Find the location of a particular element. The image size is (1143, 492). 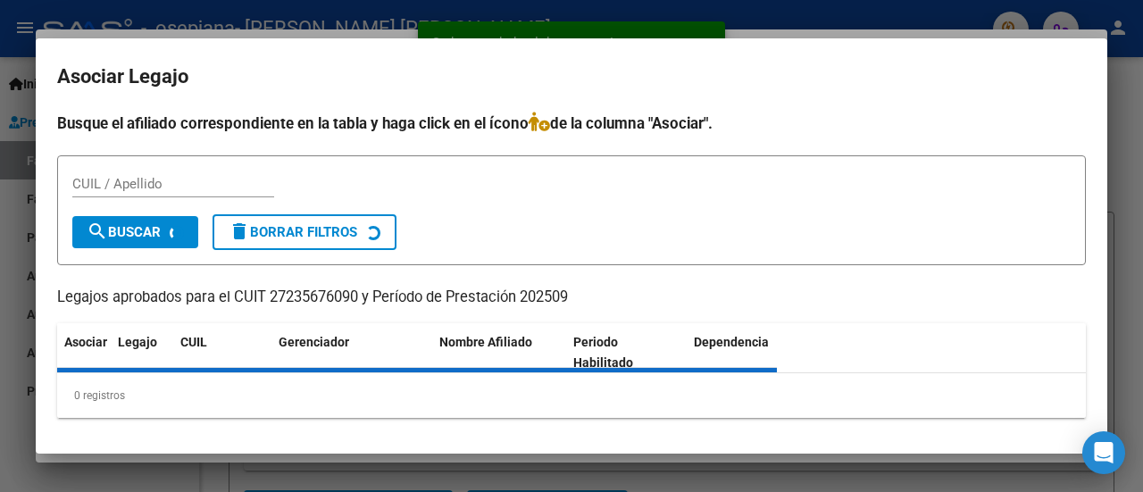

datatable-header-cell: Periodo Habilitado is located at coordinates (626, 353).